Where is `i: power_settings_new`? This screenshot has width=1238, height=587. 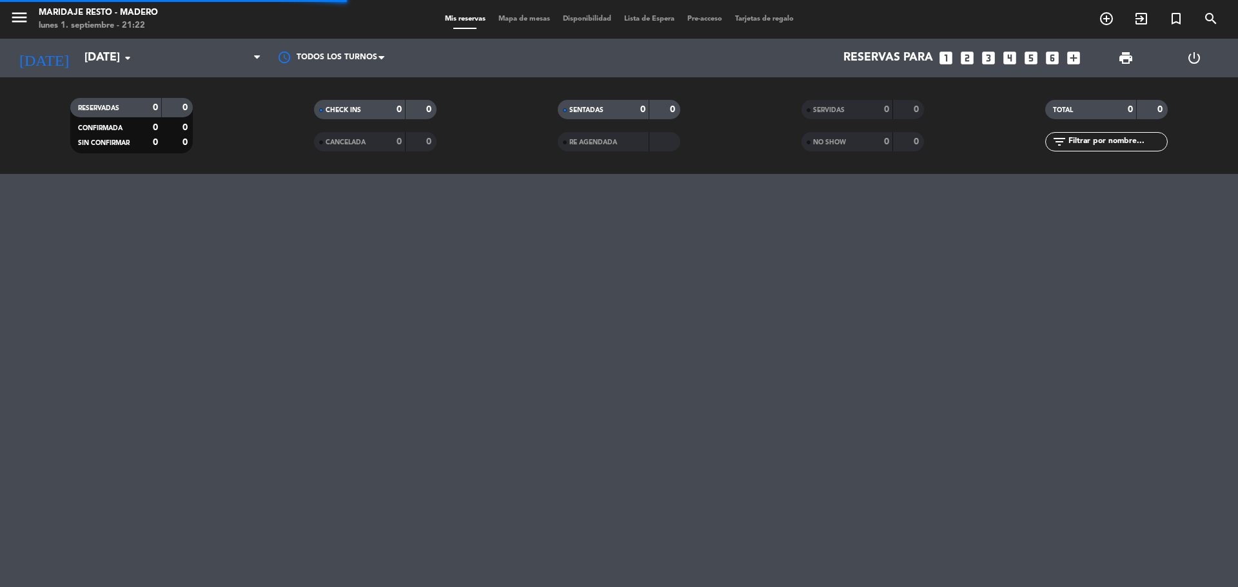 i: power_settings_new is located at coordinates (1194, 58).